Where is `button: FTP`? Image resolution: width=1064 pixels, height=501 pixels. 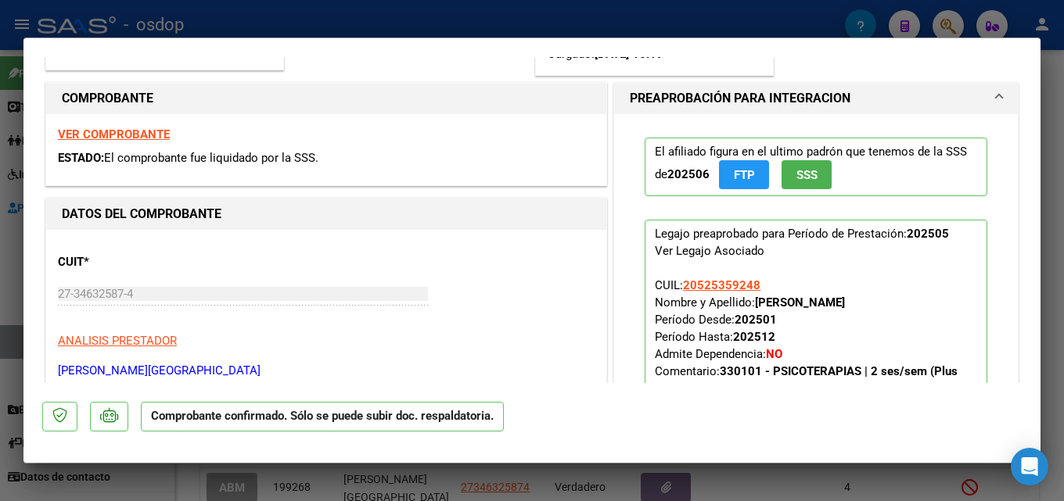
button: FTP is located at coordinates (744, 174).